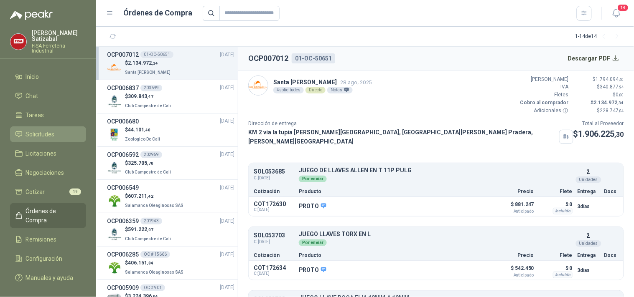 This screenshot has height=297, width=634. I want to click on p: Cobro al comprador, so click(544, 103).